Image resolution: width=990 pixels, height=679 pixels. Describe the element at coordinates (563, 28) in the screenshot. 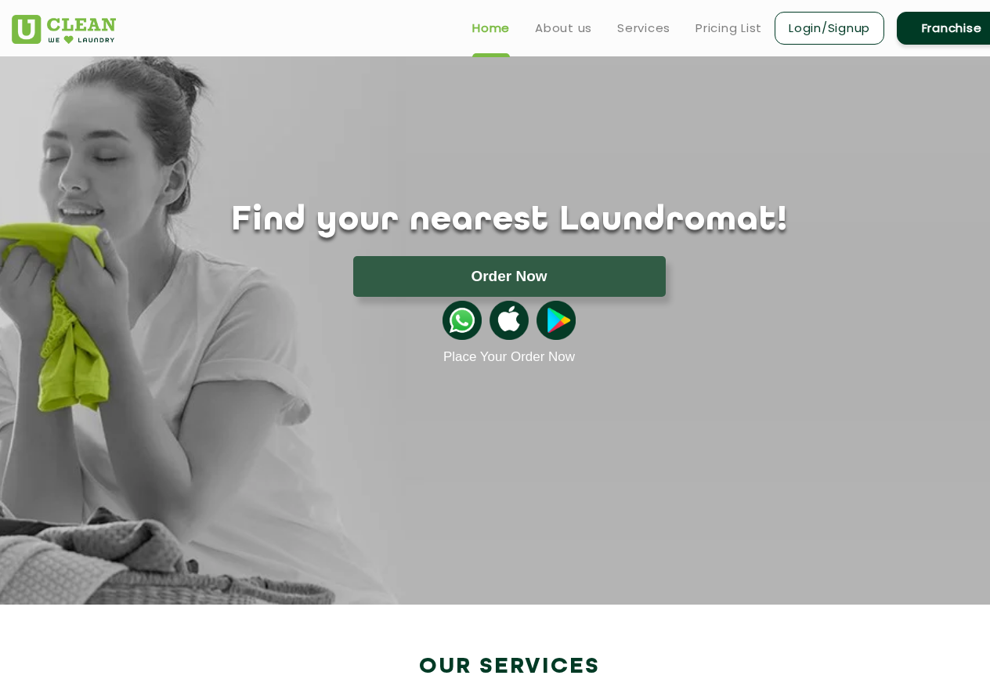

I see `a: About us` at that location.